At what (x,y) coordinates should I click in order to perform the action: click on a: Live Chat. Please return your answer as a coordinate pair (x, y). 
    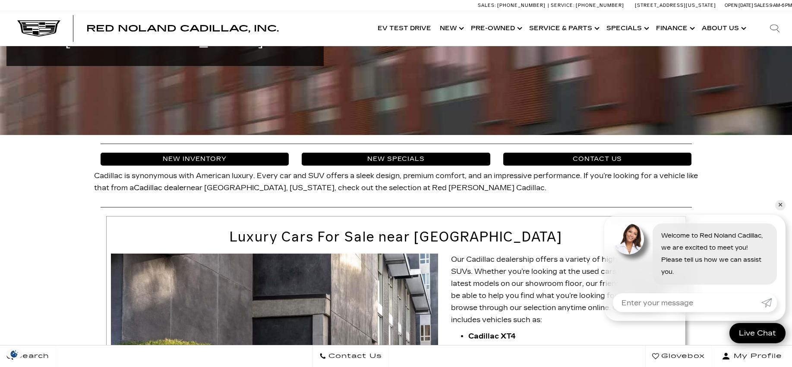
    Looking at the image, I should click on (757, 333).